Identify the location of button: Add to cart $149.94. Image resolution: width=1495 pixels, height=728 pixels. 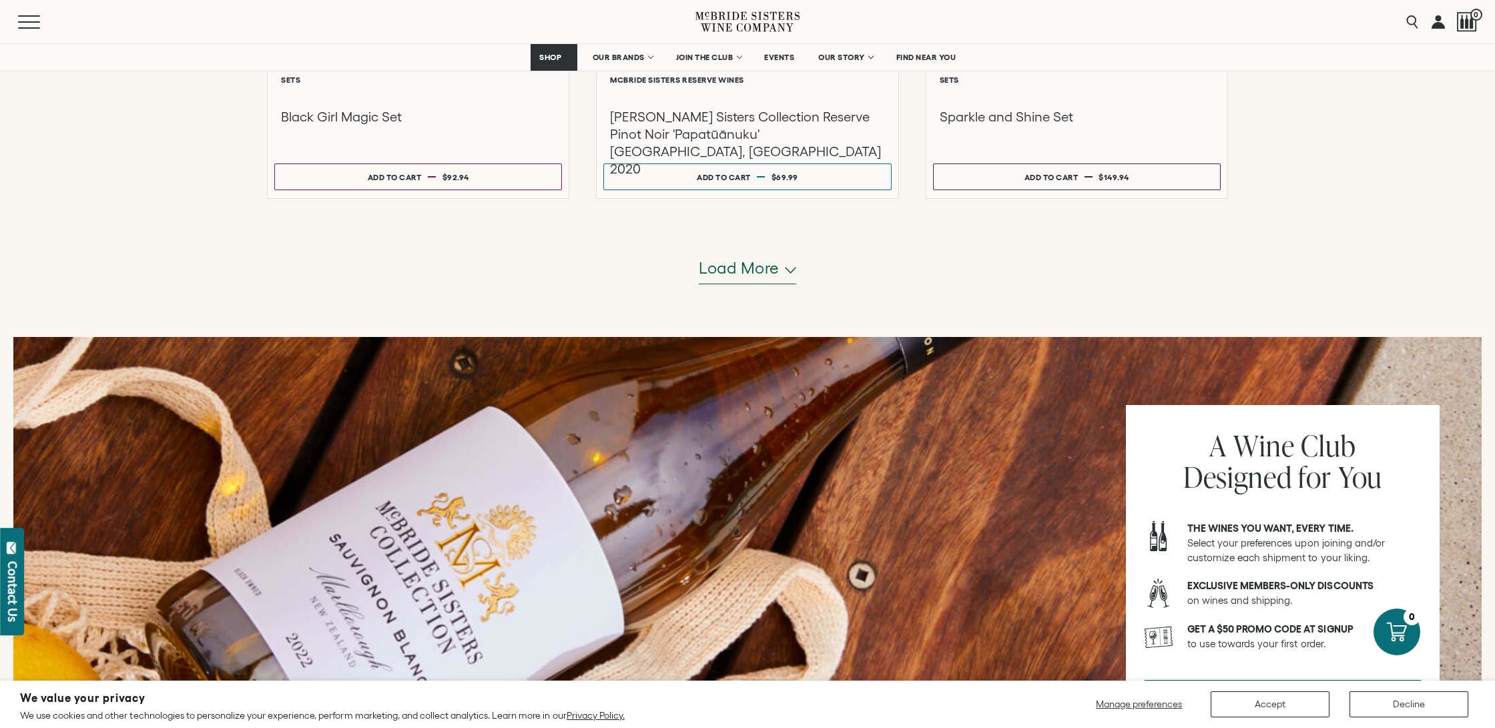
(1077, 177).